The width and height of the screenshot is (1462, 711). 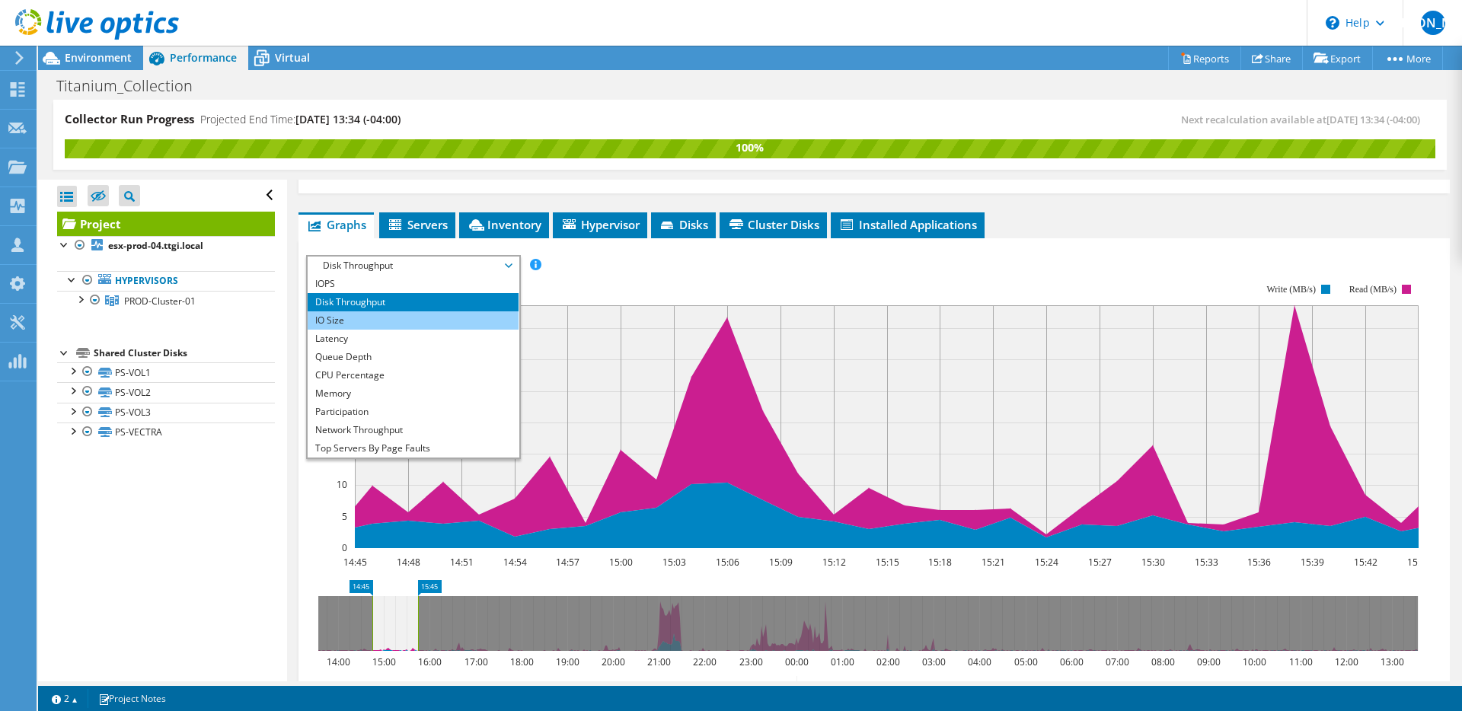 What do you see at coordinates (1100, 562) in the screenshot?
I see `text: 15:27` at bounding box center [1100, 562].